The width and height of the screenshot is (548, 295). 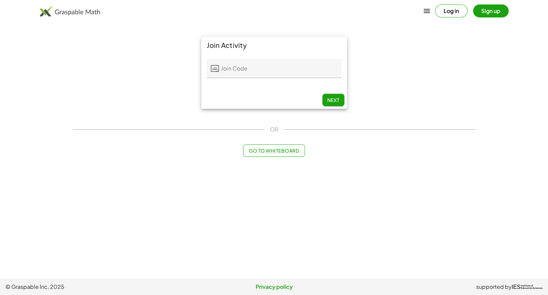 I want to click on a: IESInstitute ofEducation Sciences, so click(x=527, y=287).